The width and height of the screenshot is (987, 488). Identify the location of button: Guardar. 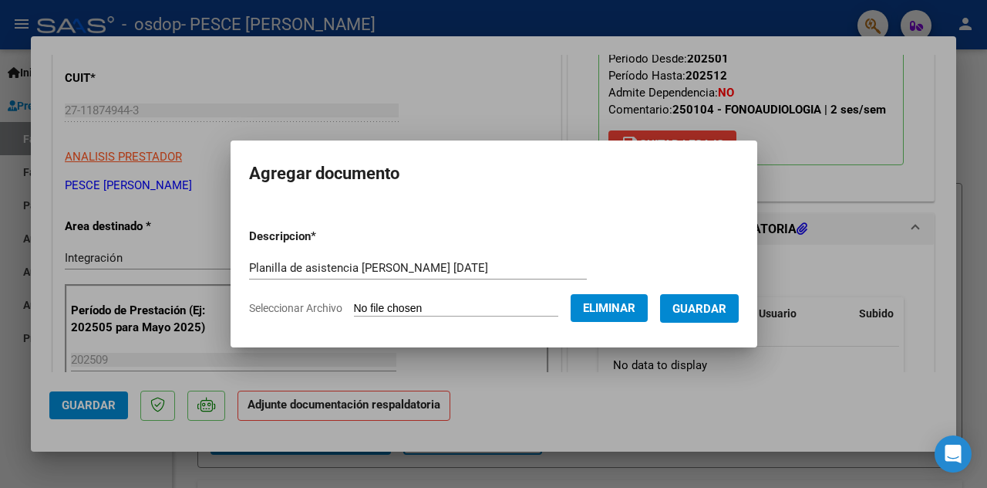
(700, 308).